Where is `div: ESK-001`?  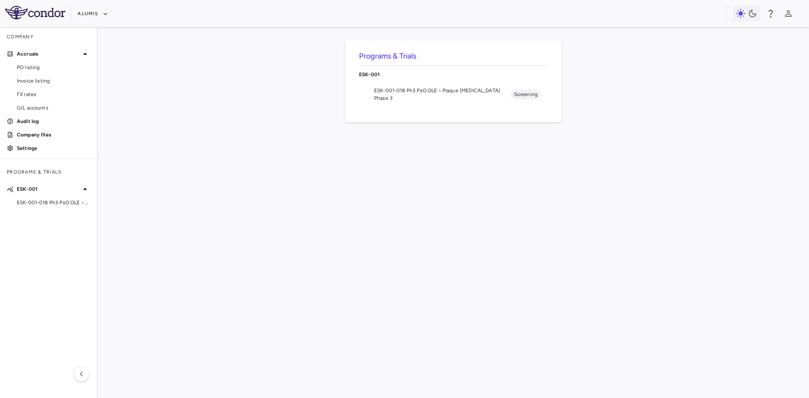 div: ESK-001 is located at coordinates (454, 75).